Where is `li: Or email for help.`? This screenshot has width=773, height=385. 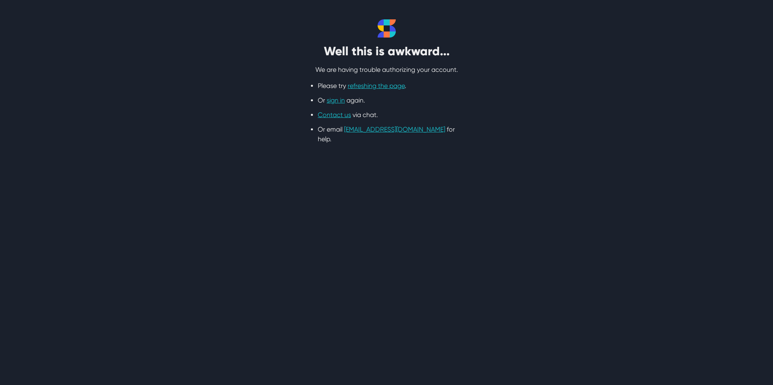
li: Or email for help. is located at coordinates (386, 135).